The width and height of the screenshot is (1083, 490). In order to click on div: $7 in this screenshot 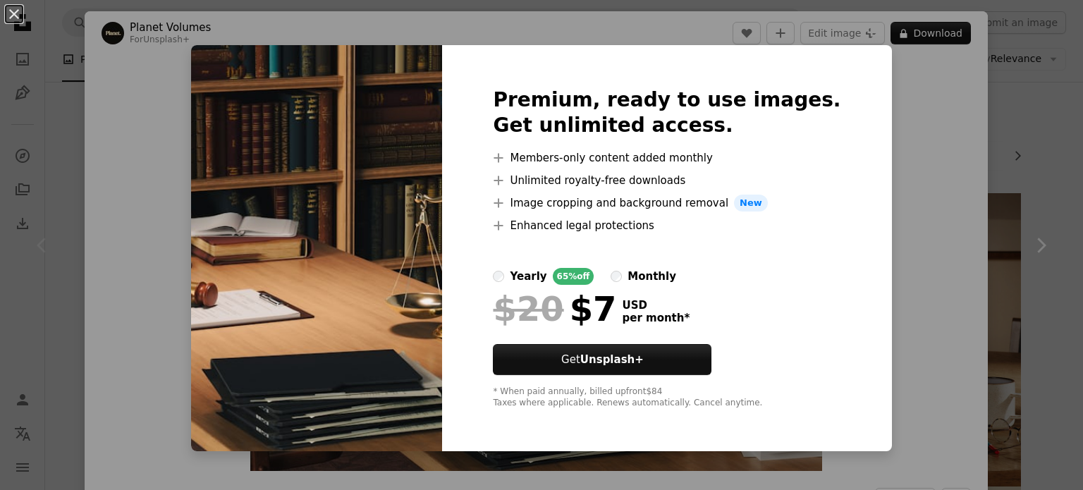, I will do `click(554, 309)`.